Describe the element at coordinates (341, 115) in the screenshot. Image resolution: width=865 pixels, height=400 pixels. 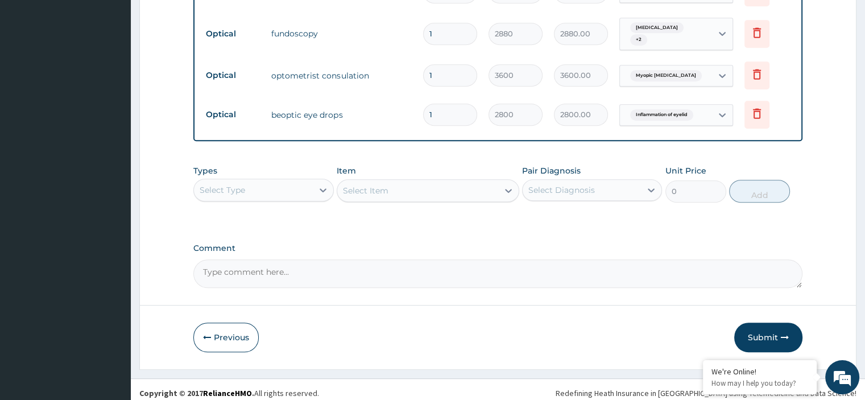
I see `td: beoptic eye drops` at that location.